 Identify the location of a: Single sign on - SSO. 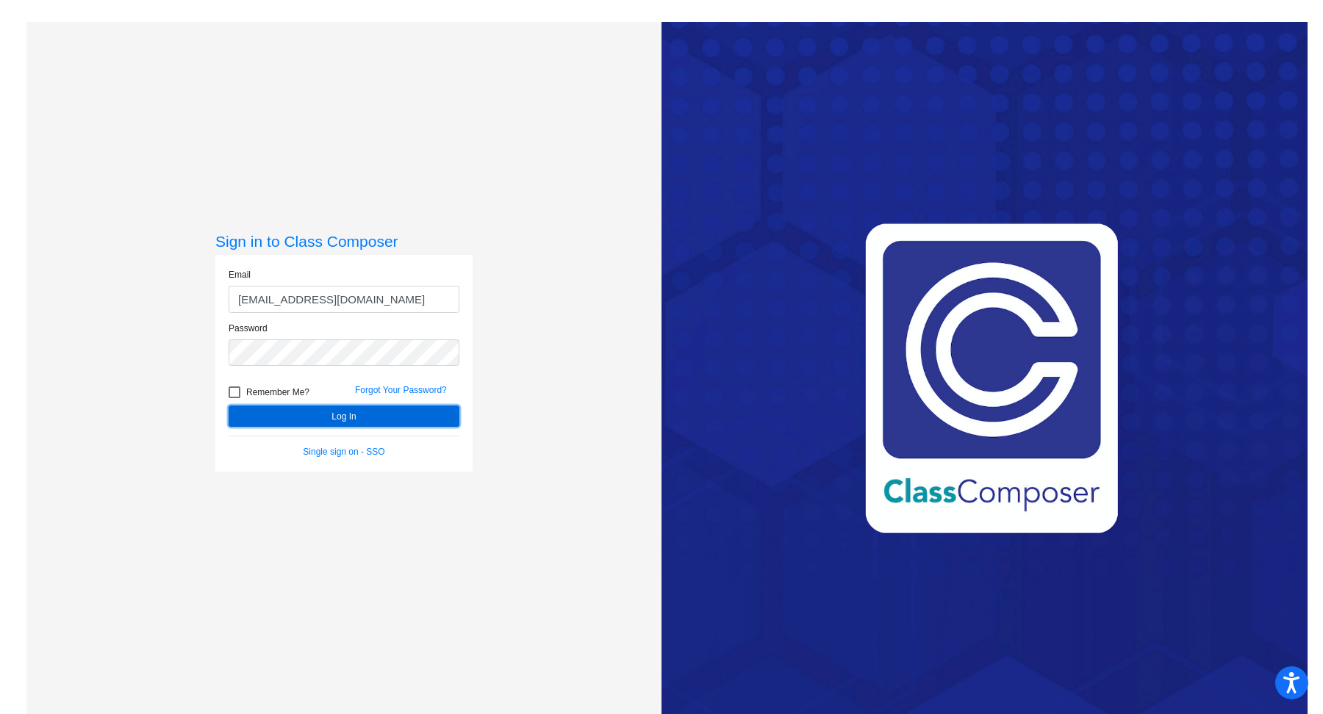
(343, 452).